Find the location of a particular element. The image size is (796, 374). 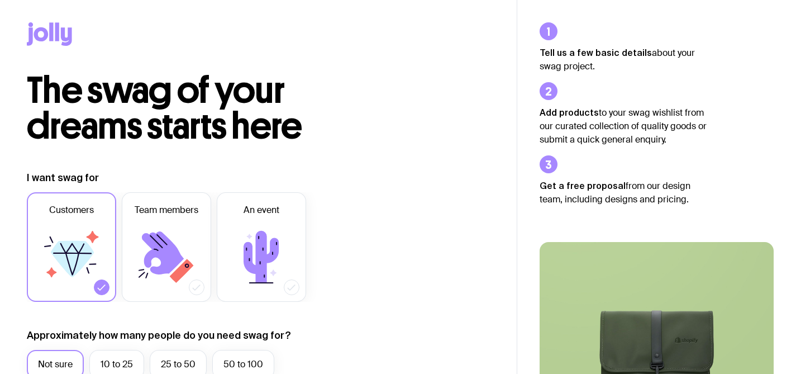

strong: Tell us a few basic details is located at coordinates (596, 53).